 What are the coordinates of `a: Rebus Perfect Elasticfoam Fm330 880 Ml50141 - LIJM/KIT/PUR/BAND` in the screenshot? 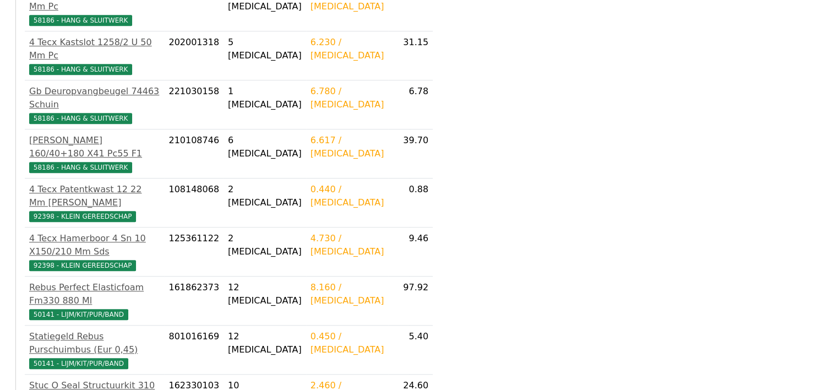 It's located at (94, 301).